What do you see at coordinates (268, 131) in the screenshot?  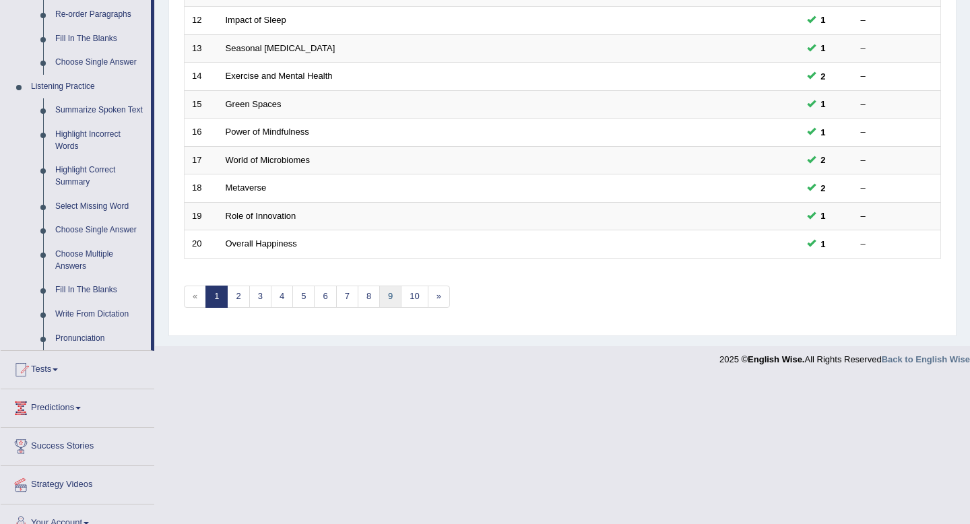 I see `a: Power of Mindfulness` at bounding box center [268, 131].